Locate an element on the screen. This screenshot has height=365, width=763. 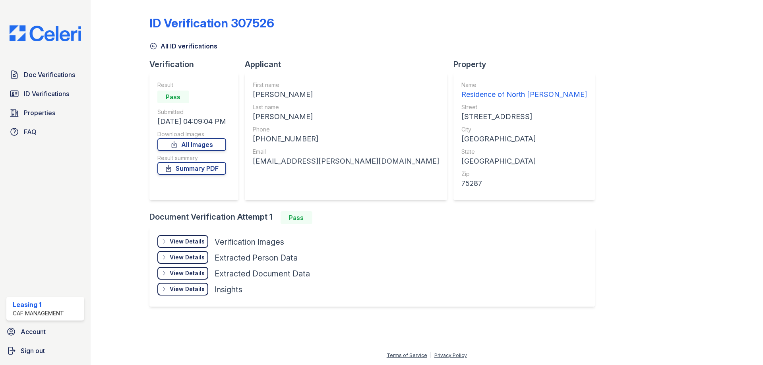
span: Account is located at coordinates (33, 332).